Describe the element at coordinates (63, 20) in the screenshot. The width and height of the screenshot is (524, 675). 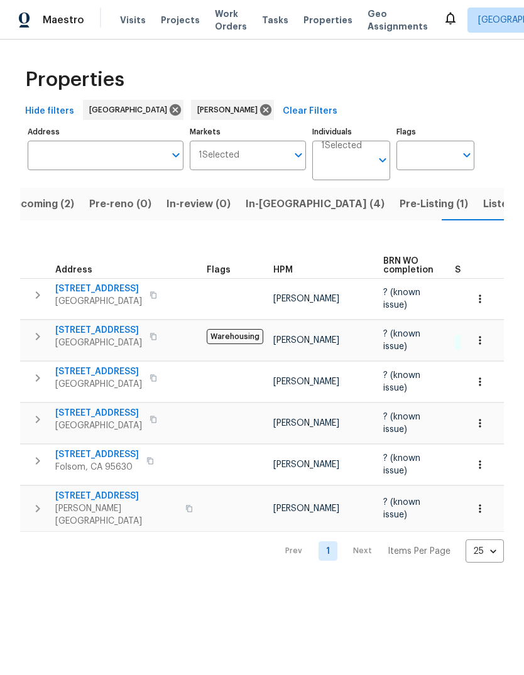
I see `span: Maestro` at that location.